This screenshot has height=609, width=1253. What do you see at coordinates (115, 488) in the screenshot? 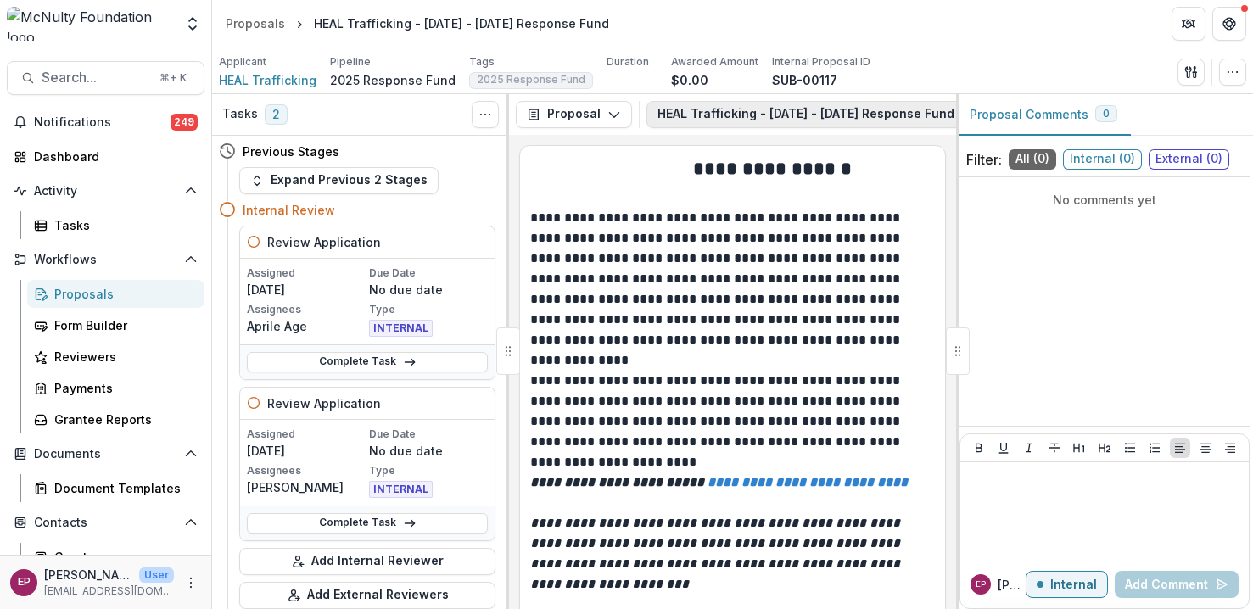
I see `a: Document Templates` at bounding box center [115, 488].